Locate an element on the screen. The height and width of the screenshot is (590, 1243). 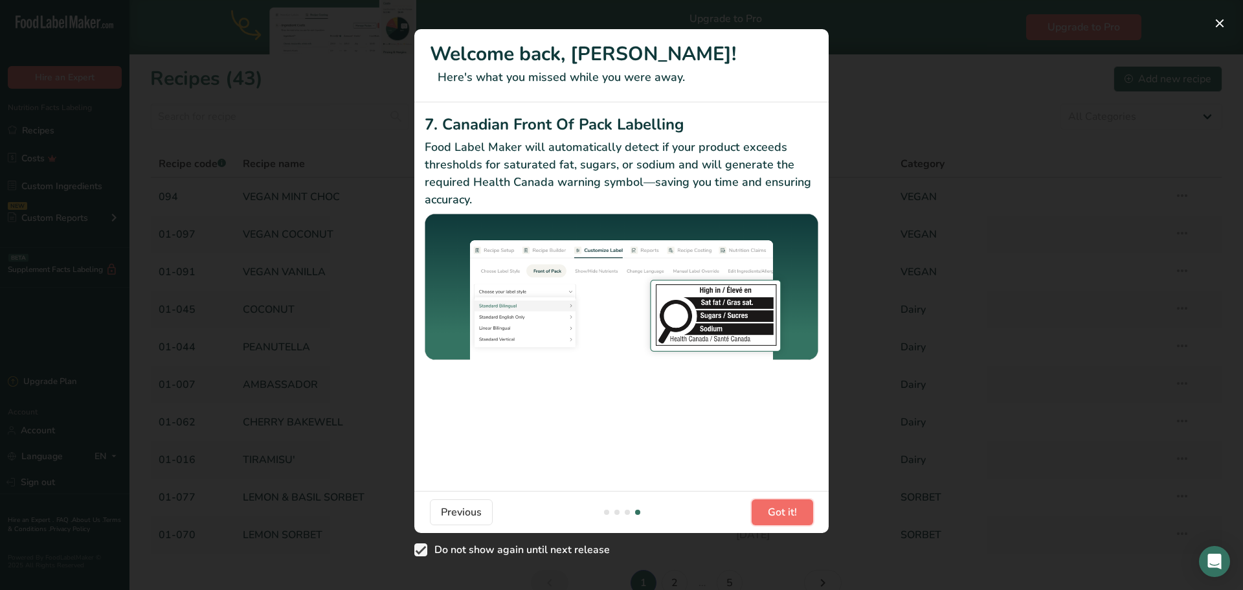
button: Got it! is located at coordinates (782, 512).